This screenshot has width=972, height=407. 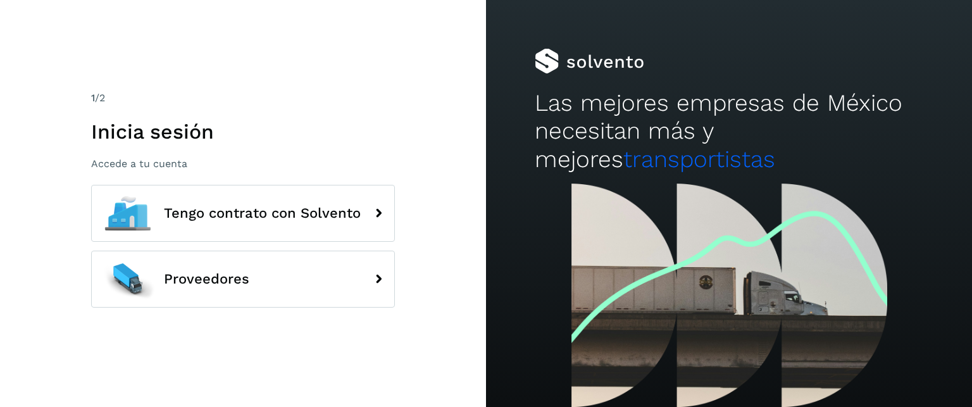 What do you see at coordinates (243, 132) in the screenshot?
I see `h1: Inicia sesión` at bounding box center [243, 132].